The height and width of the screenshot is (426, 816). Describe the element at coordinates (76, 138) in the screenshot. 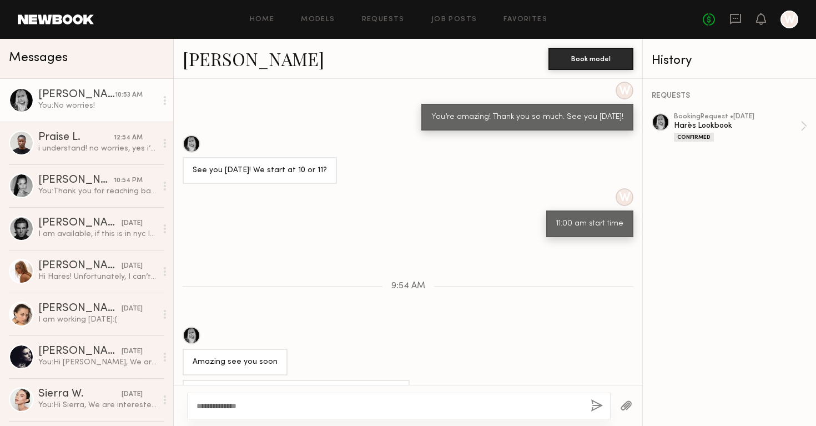

I see `div: Praise L.` at that location.